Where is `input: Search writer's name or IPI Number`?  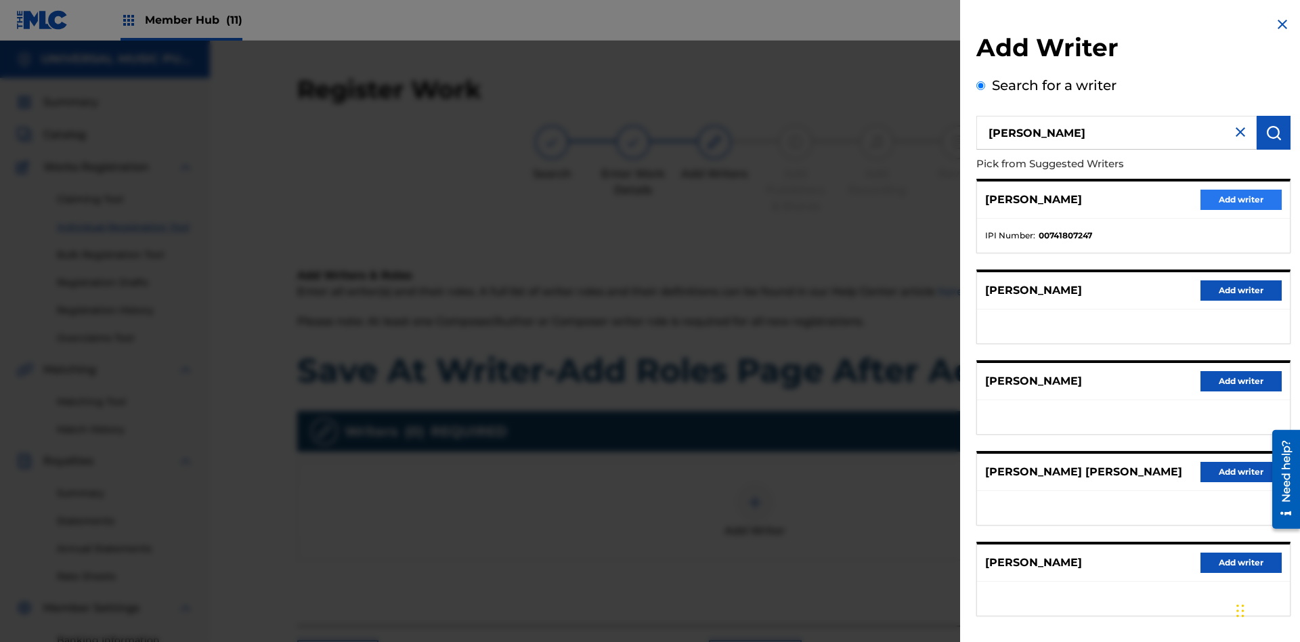
input: Search writer's name or IPI Number is located at coordinates (1116, 133).